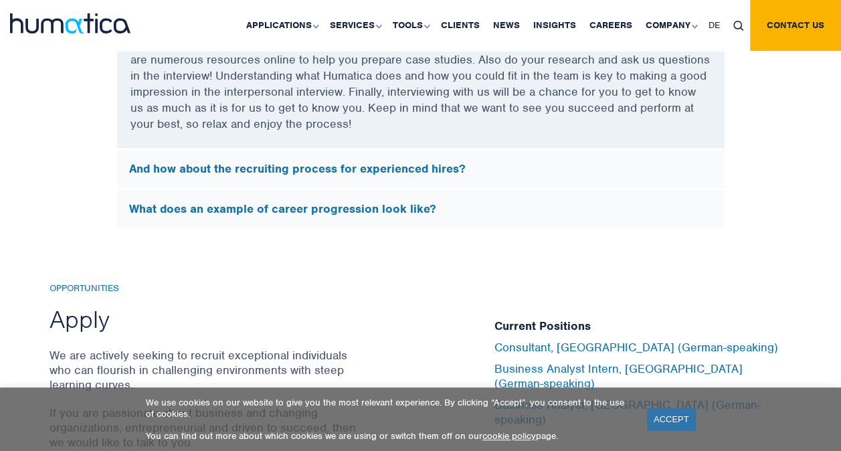 This screenshot has height=451, width=841. I want to click on a: cookie policy, so click(509, 436).